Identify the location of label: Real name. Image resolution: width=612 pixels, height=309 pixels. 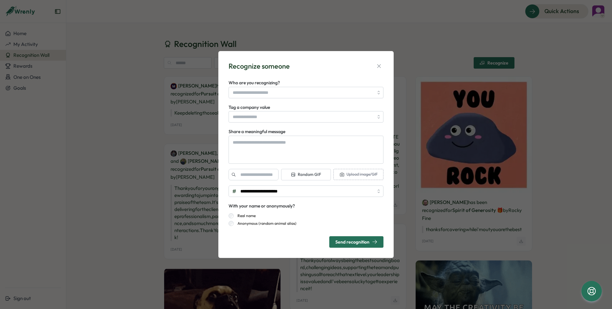
(245, 216).